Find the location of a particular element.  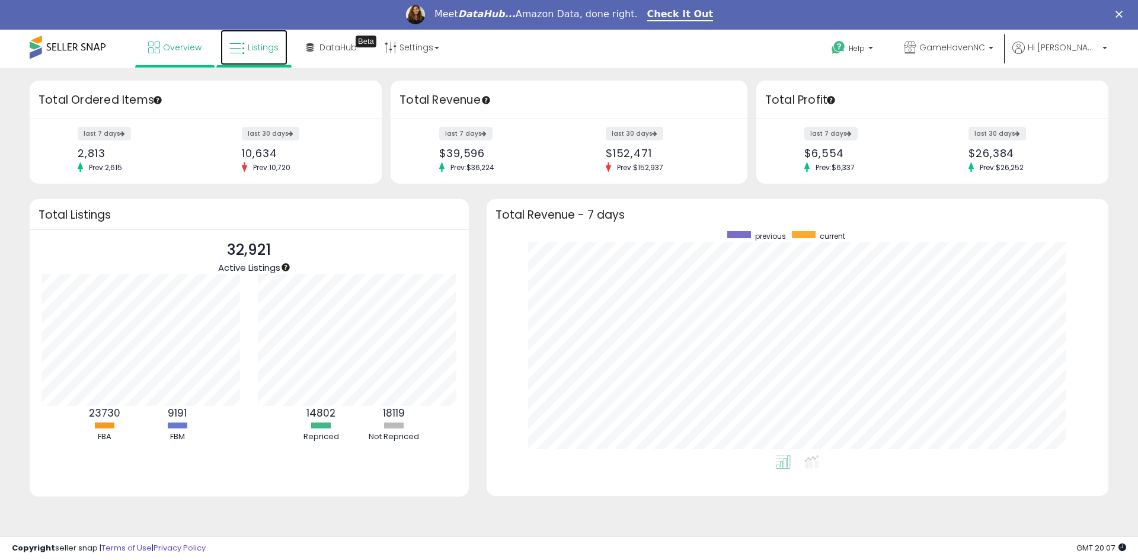

h3: Total Listings is located at coordinates (249, 214).